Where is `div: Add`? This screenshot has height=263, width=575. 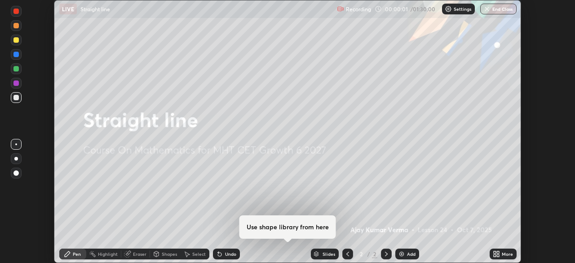
div: Add is located at coordinates (411, 254).